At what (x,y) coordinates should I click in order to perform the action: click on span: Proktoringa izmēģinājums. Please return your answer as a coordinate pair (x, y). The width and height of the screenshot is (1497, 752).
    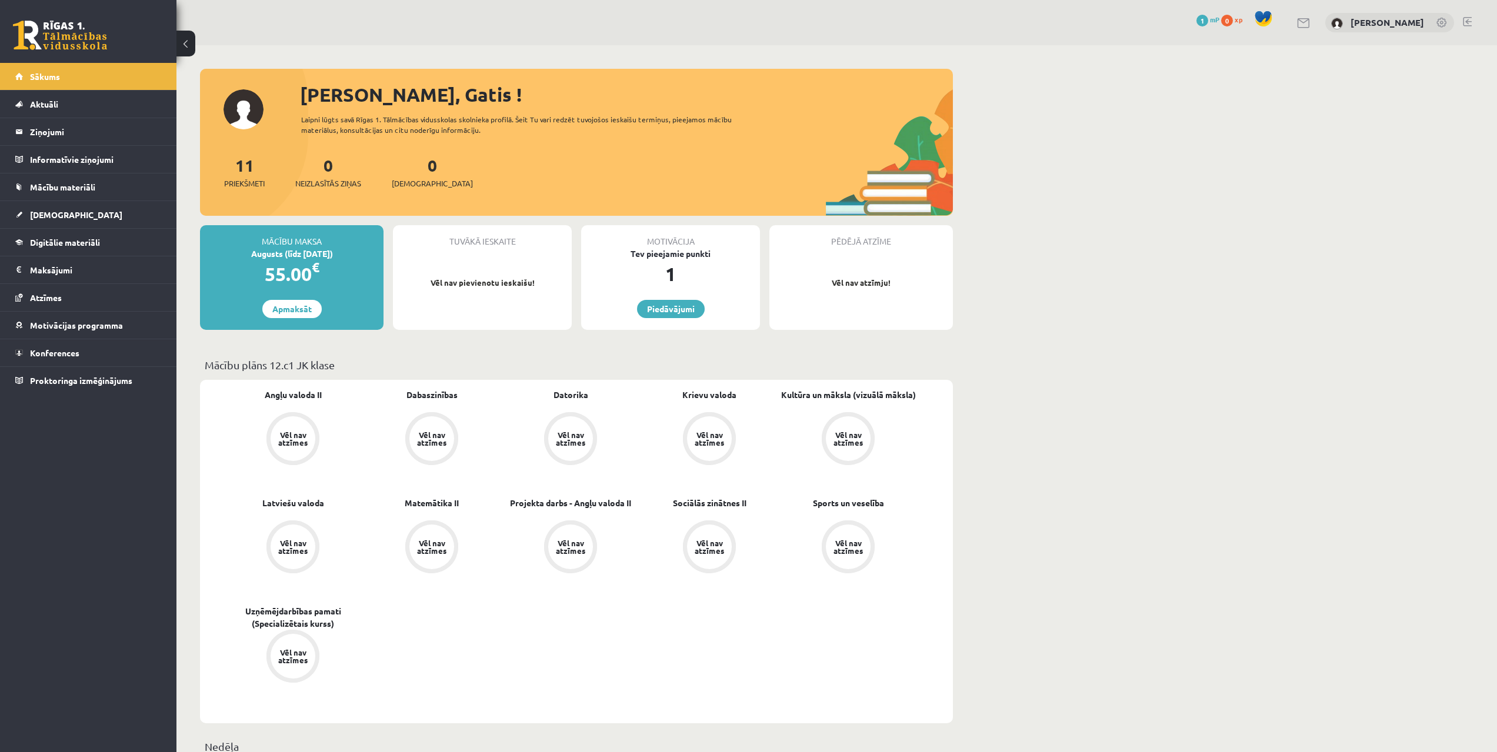
    Looking at the image, I should click on (81, 381).